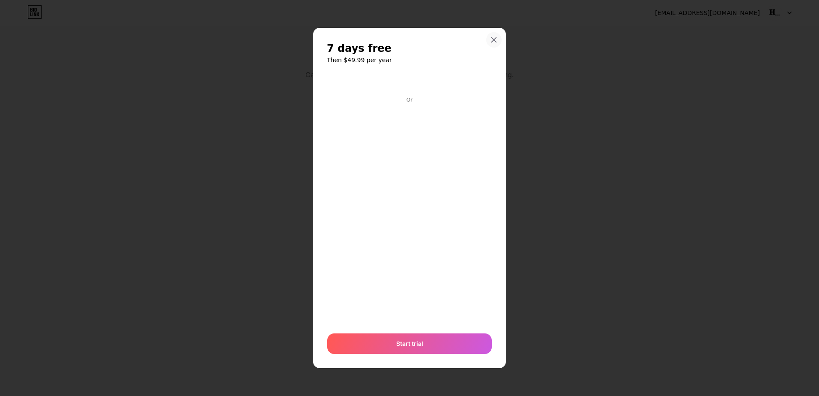 The width and height of the screenshot is (819, 396). What do you see at coordinates (410, 100) in the screenshot?
I see `div: Or` at bounding box center [410, 100].